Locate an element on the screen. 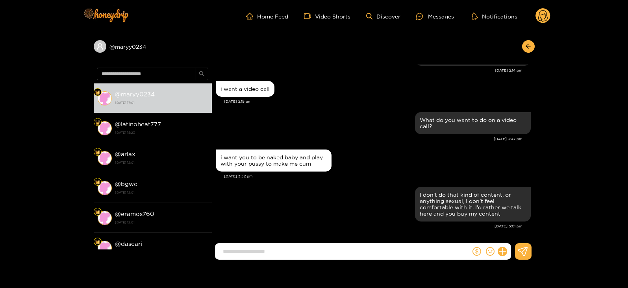 Image resolution: width=628 pixels, height=288 pixels. span: dollar is located at coordinates (477, 252).